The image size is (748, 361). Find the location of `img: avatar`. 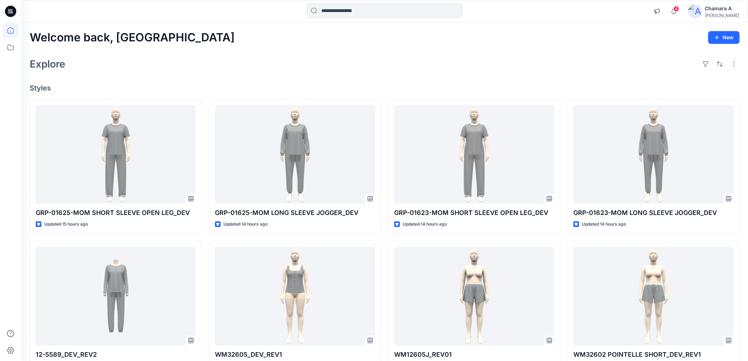

img: avatar is located at coordinates (695, 11).